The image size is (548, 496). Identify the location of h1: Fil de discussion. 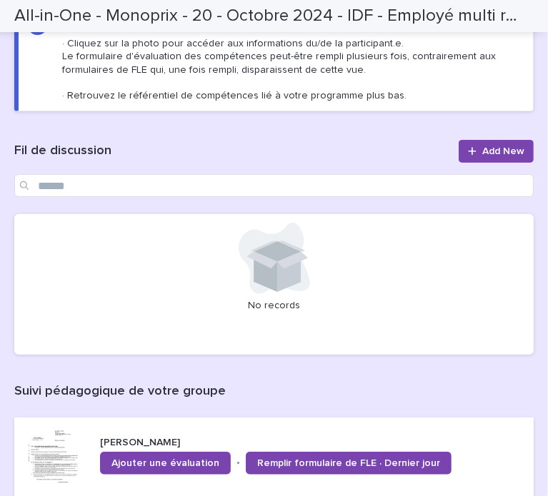
(232, 151).